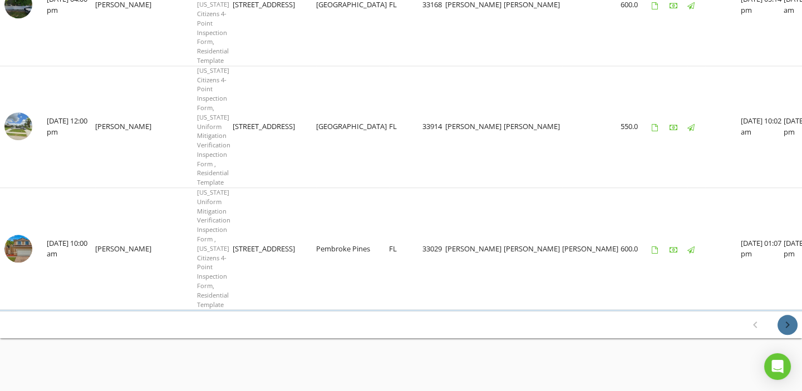  What do you see at coordinates (636, 126) in the screenshot?
I see `td: 550.0` at bounding box center [636, 126].